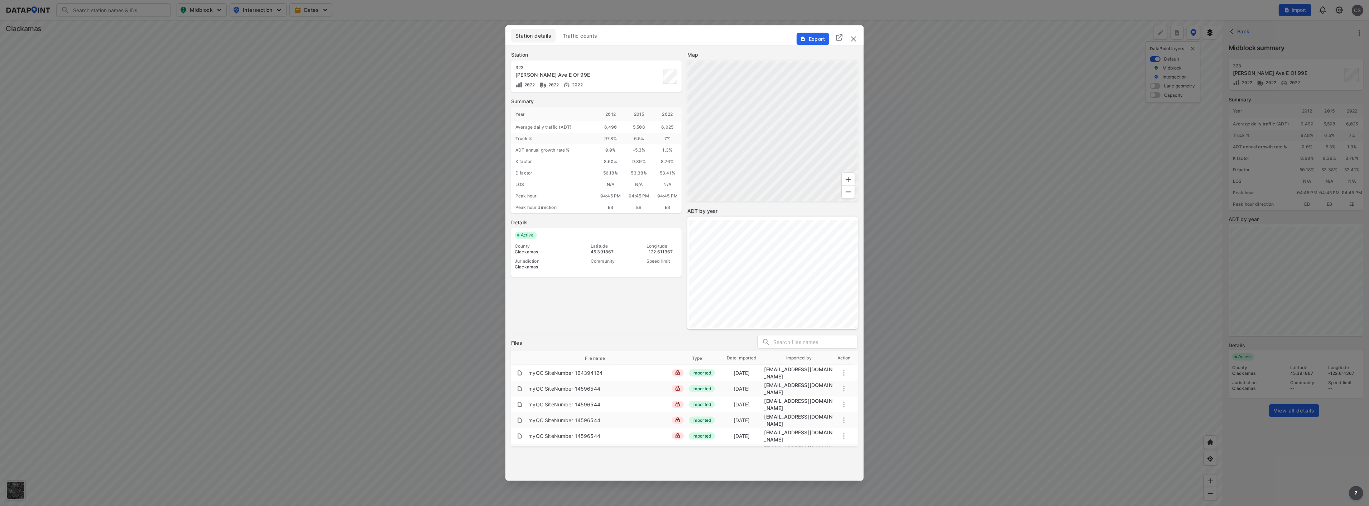  What do you see at coordinates (803, 39) in the screenshot?
I see `img: File%20-%20Download.70cf71cd.svg` at bounding box center [803, 39].